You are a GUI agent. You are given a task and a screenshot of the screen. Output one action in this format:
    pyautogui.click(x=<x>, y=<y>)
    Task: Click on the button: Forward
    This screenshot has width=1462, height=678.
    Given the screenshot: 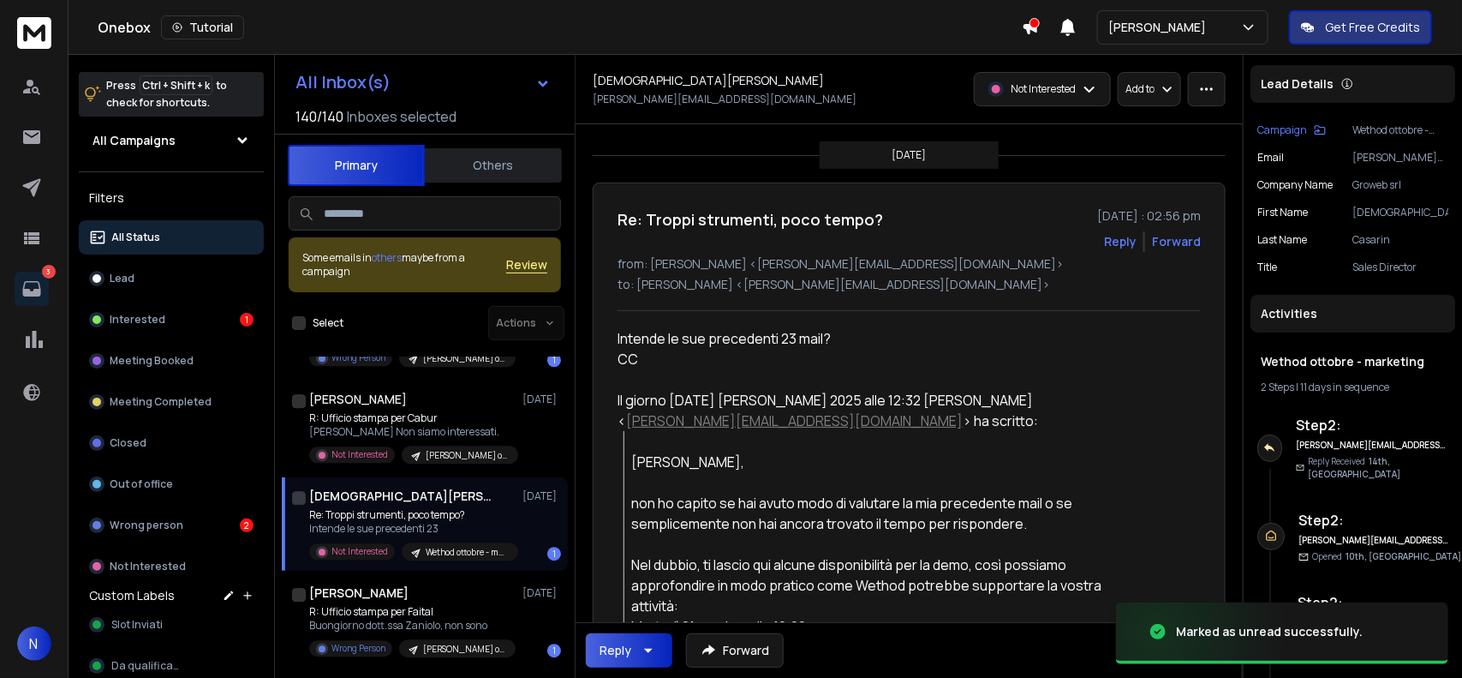 What is the action you would take?
    pyautogui.click(x=735, y=650)
    